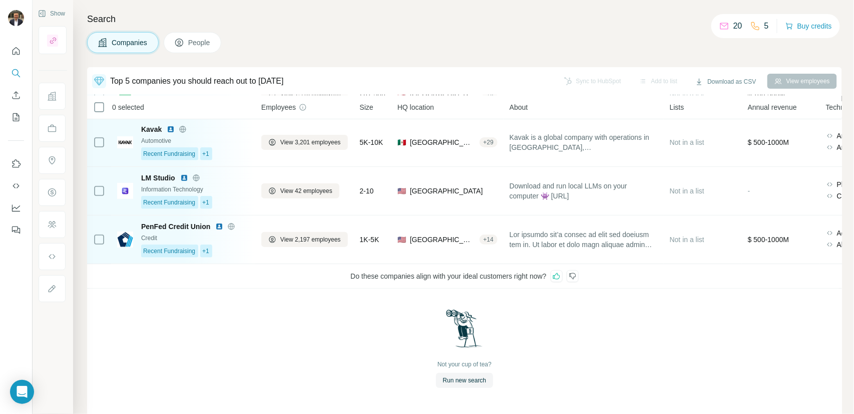 The height and width of the screenshot is (414, 854). What do you see at coordinates (465, 276) in the screenshot?
I see `div: Do these companies align with your ideal customers right now?` at bounding box center [465, 276].